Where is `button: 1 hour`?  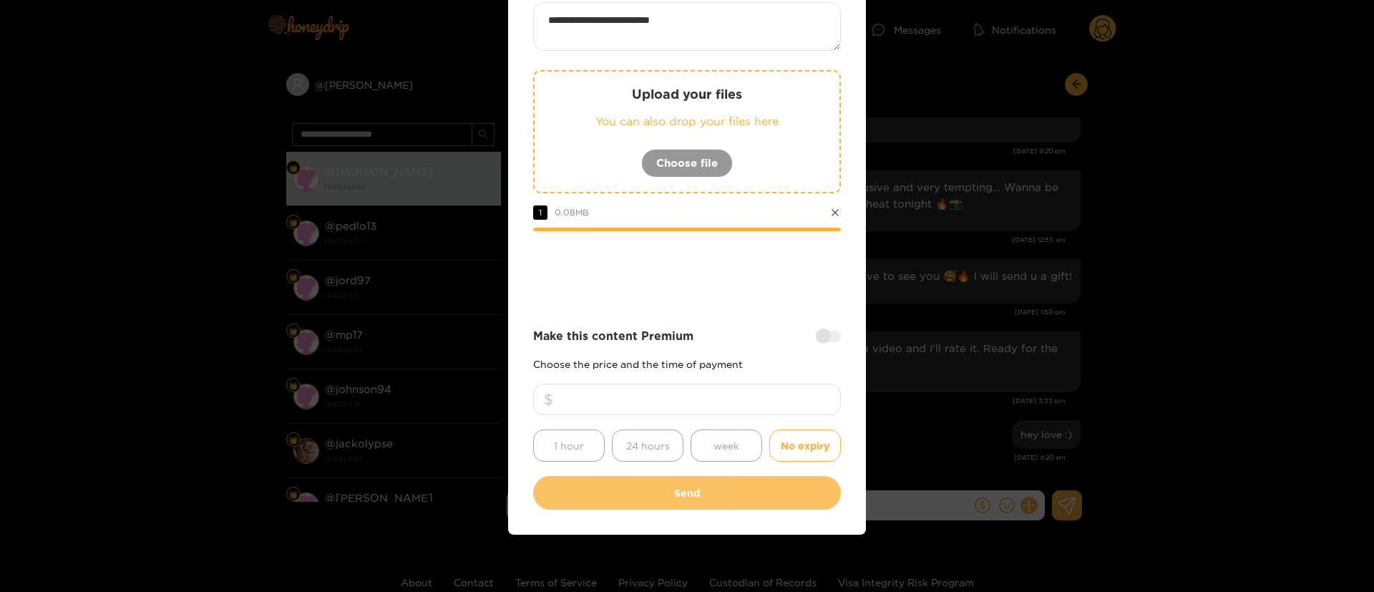
button: 1 hour is located at coordinates (569, 445).